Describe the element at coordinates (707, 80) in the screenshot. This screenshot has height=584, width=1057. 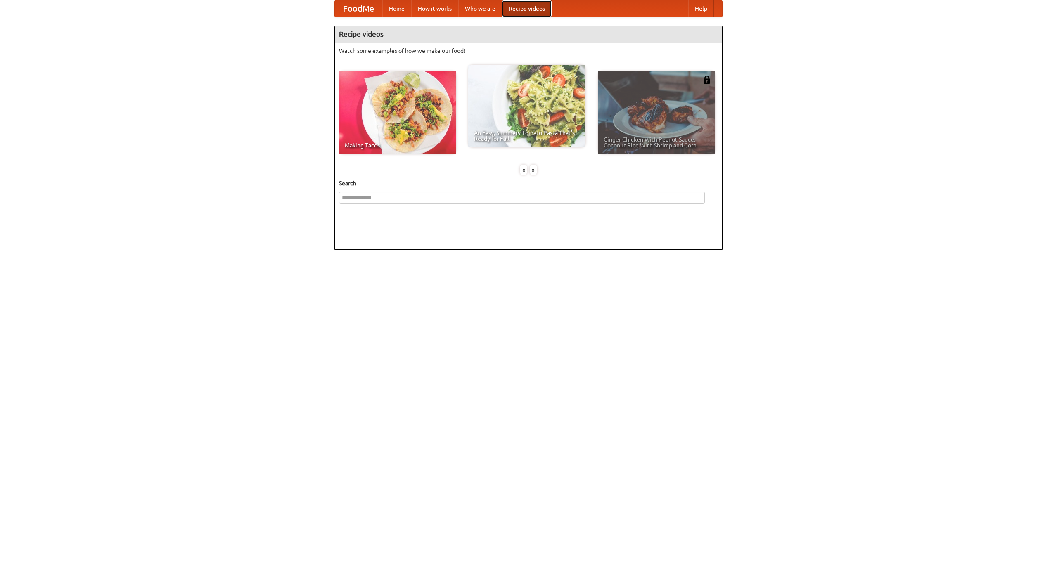
I see `img: 483408.png` at that location.